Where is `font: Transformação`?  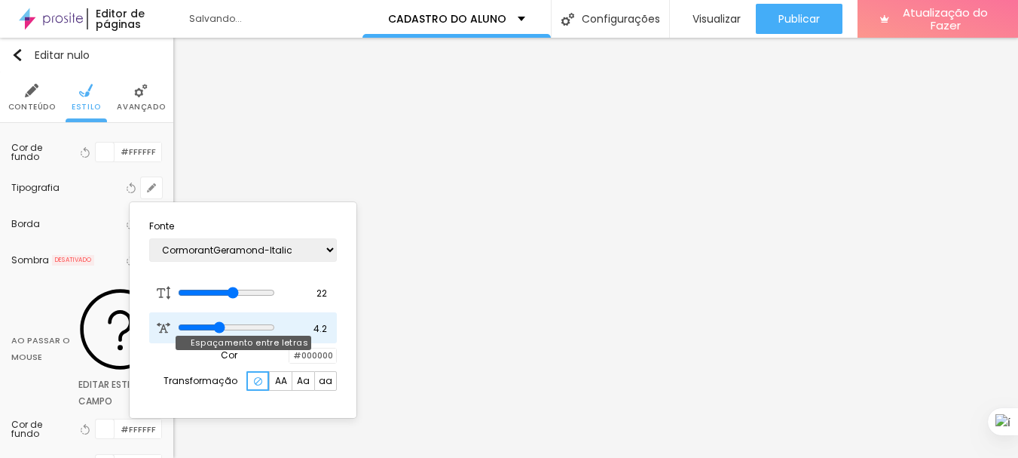
font: Transformação is located at coordinates (201, 380).